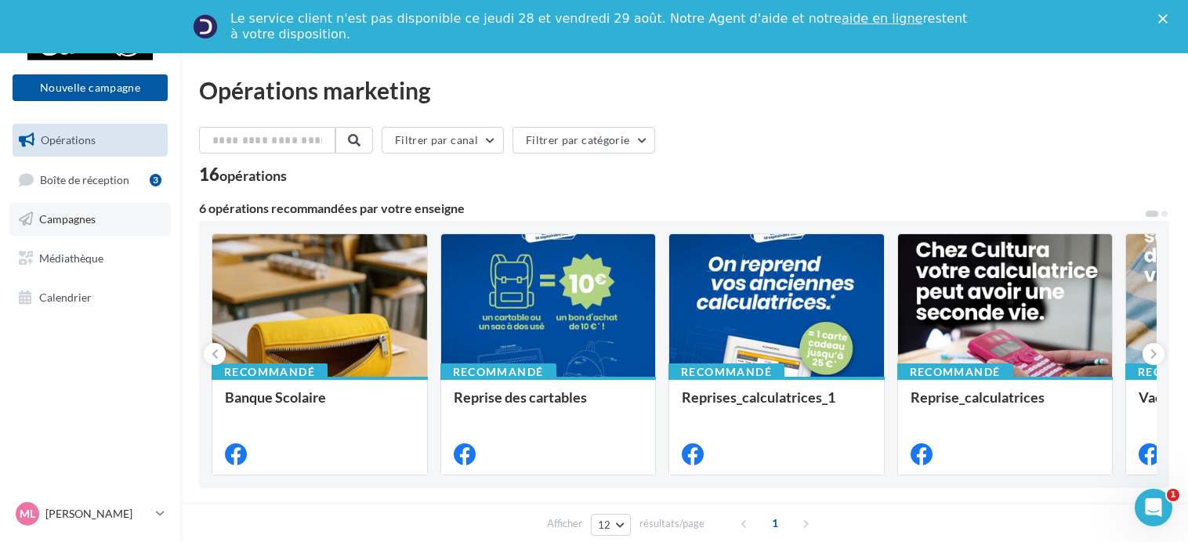 The height and width of the screenshot is (542, 1188). What do you see at coordinates (67, 219) in the screenshot?
I see `span: Campagnes` at bounding box center [67, 219].